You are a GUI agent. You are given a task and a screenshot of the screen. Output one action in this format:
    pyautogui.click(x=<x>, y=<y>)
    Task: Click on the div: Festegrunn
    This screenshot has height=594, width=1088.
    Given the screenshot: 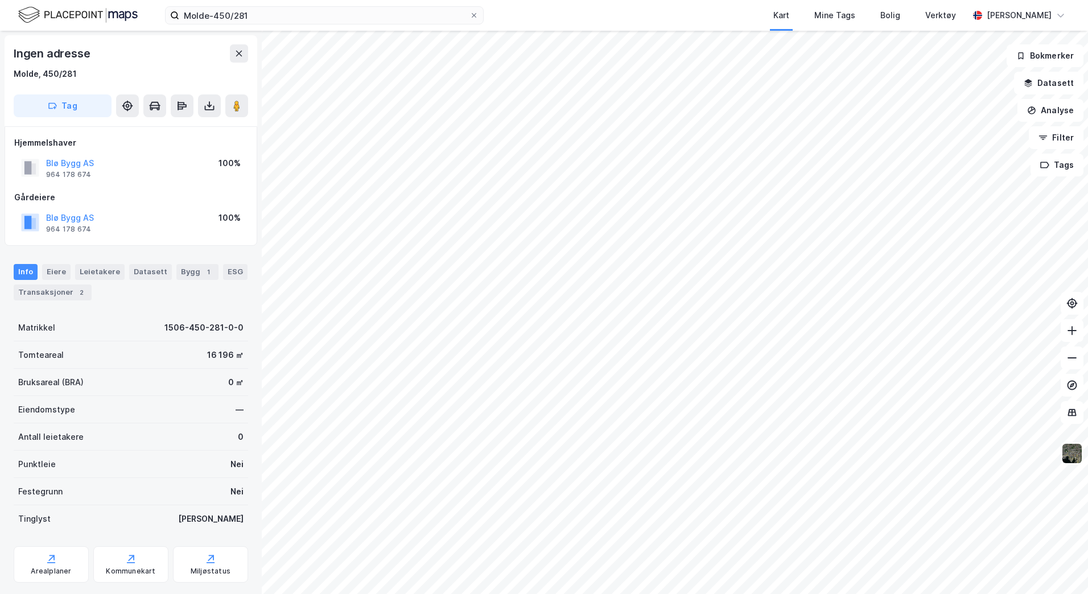 What is the action you would take?
    pyautogui.click(x=40, y=491)
    